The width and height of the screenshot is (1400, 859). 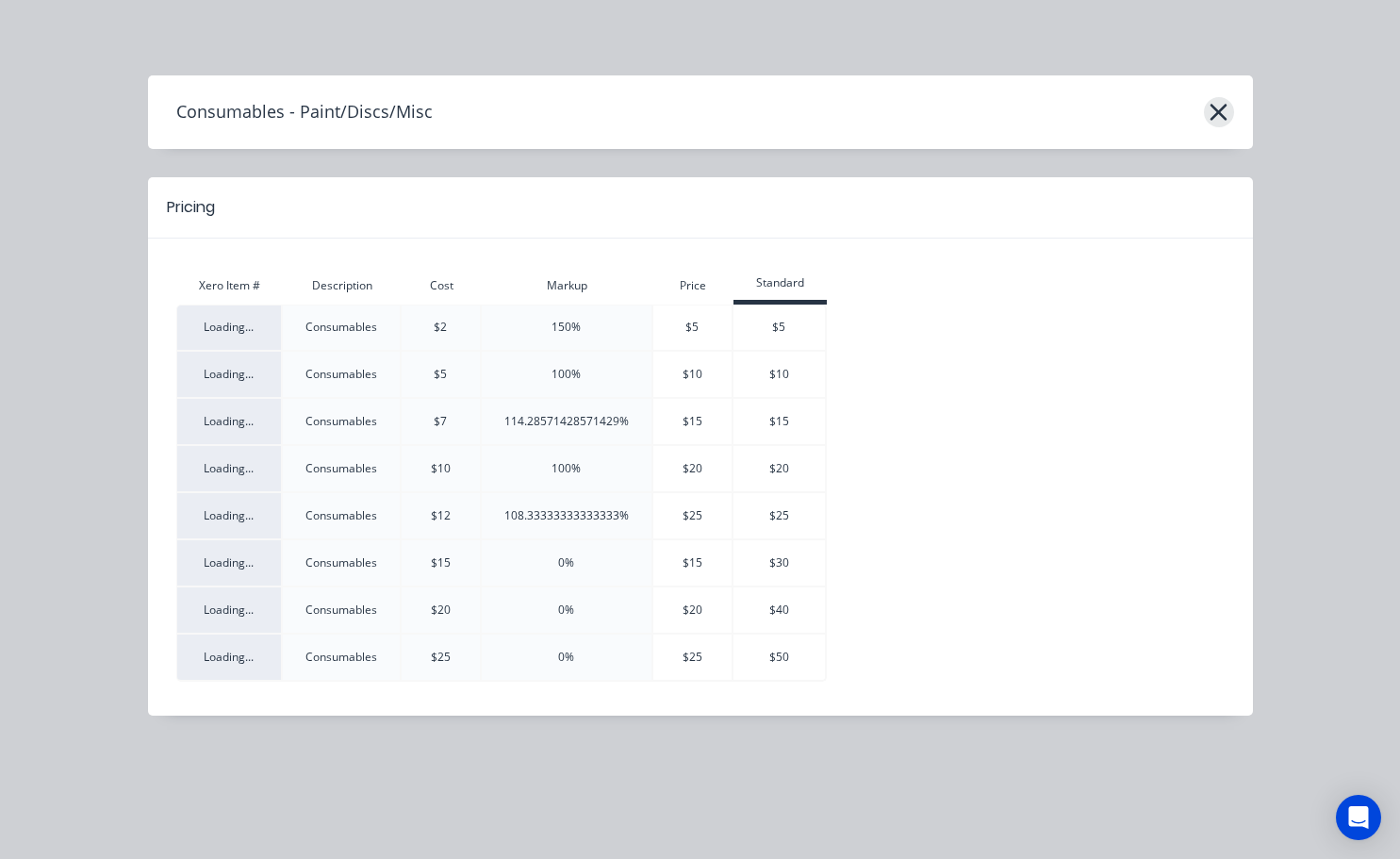 I want to click on div: 108.33333333333333%, so click(x=567, y=516).